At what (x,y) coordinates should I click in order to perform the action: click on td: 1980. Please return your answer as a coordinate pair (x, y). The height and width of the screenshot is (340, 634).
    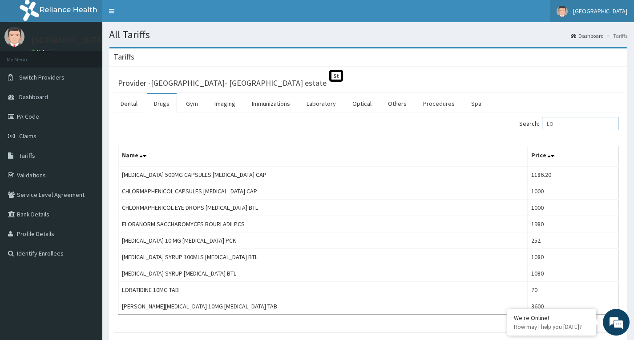
    Looking at the image, I should click on (573, 224).